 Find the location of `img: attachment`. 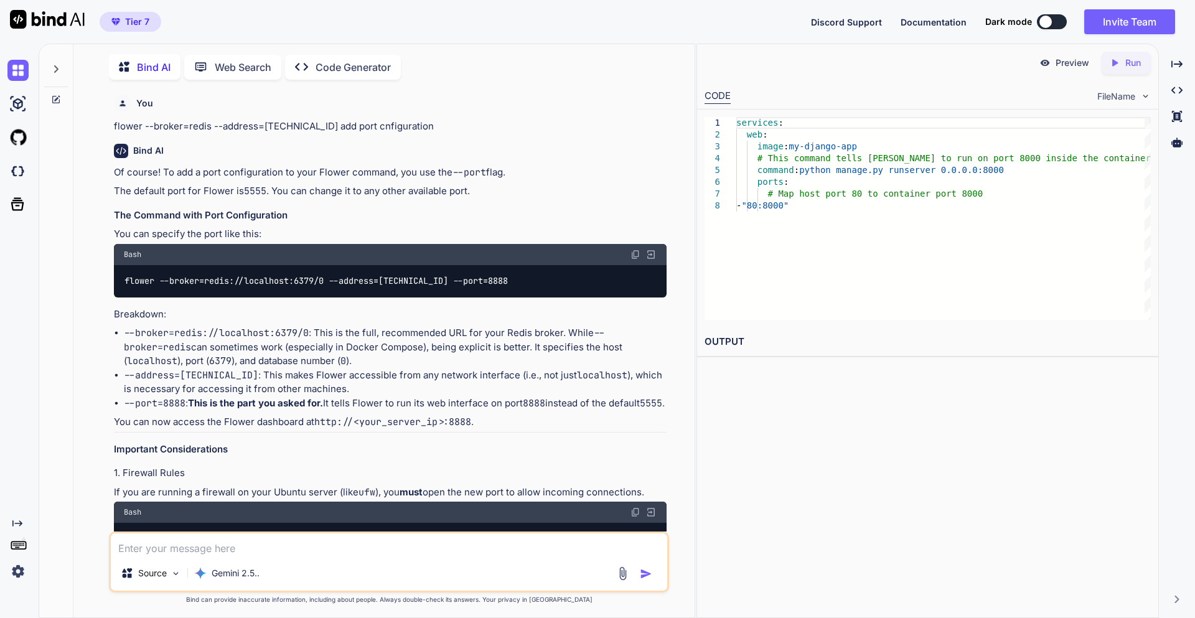

img: attachment is located at coordinates (622, 573).